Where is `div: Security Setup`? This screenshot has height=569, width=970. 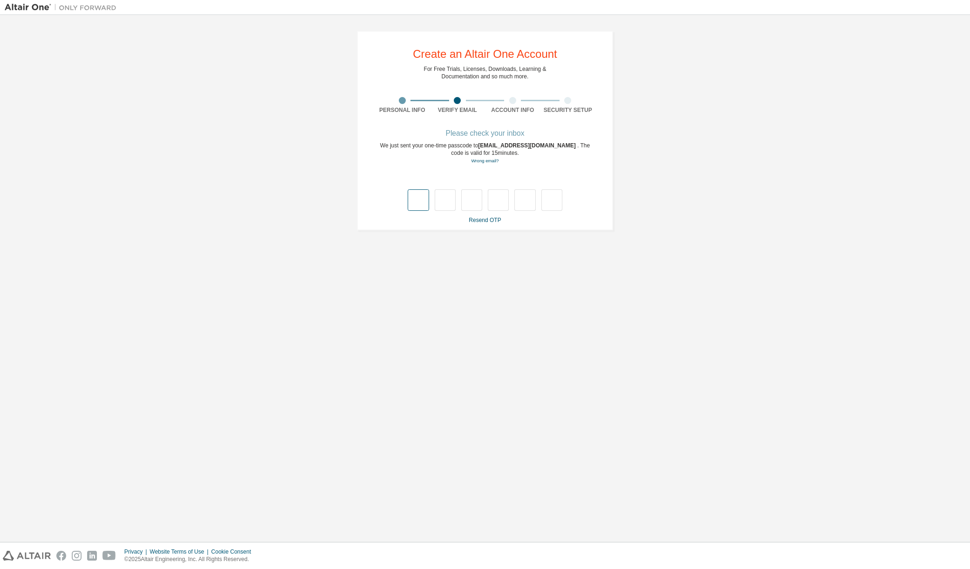 div: Security Setup is located at coordinates (568, 110).